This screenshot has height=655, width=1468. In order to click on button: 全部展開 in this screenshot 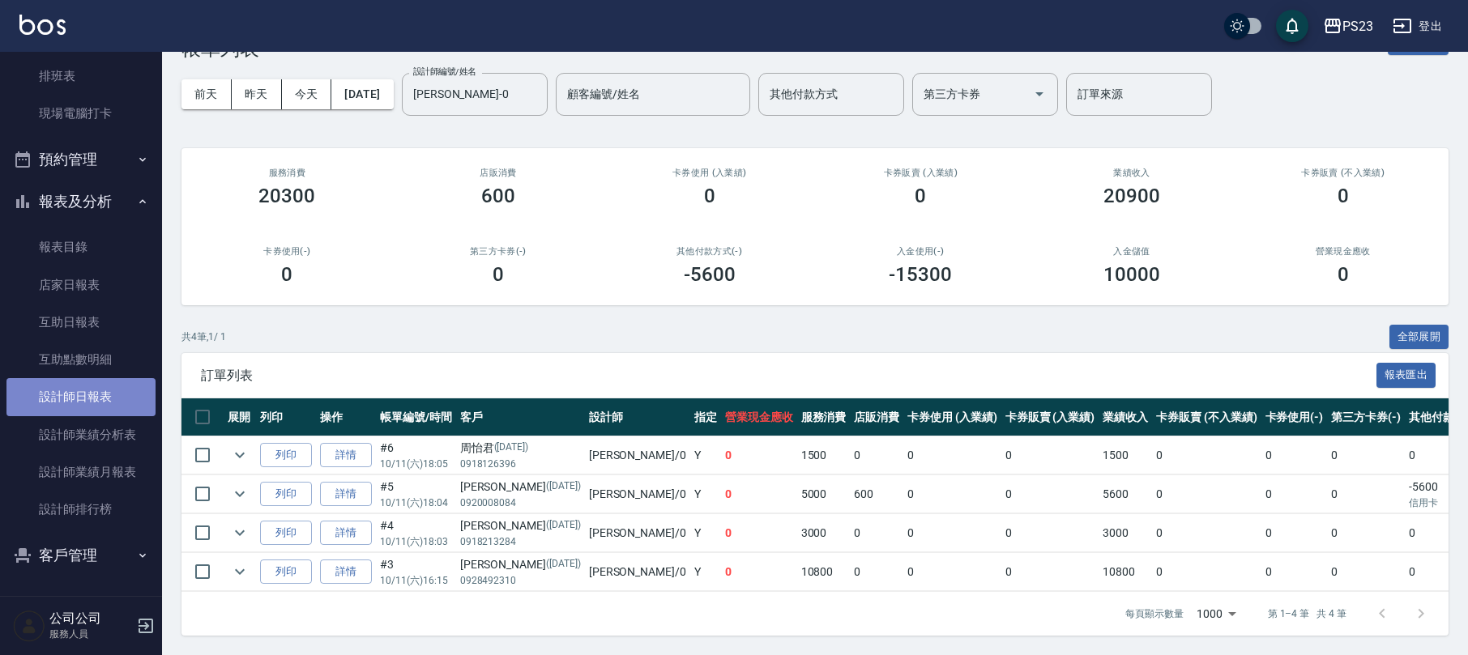, I will do `click(1419, 337)`.